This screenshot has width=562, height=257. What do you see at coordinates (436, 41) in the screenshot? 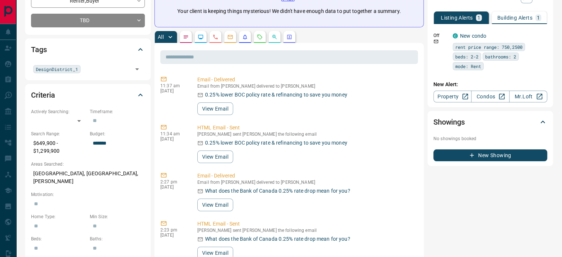
I see `svg: Email` at bounding box center [436, 41].